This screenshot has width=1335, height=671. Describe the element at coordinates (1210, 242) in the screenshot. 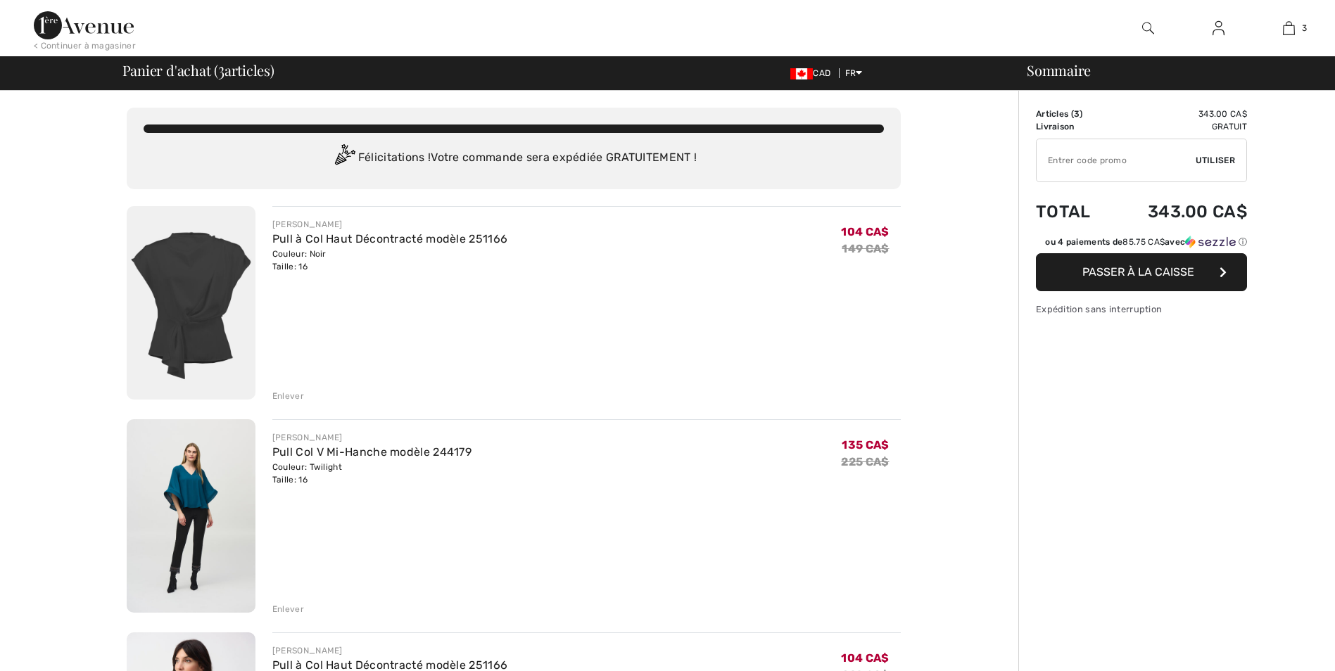

I see `img: Sezzle` at that location.